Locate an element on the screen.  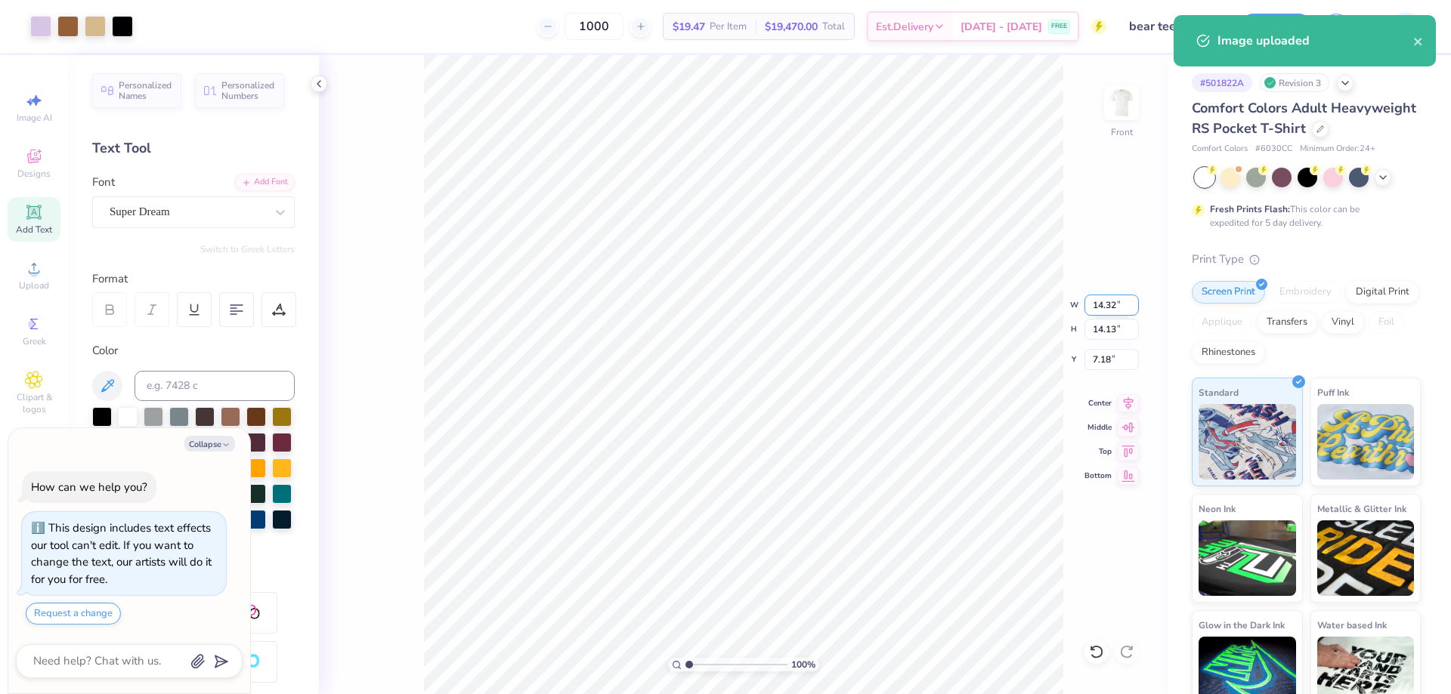
span: # 6030CC is located at coordinates (1273, 149).